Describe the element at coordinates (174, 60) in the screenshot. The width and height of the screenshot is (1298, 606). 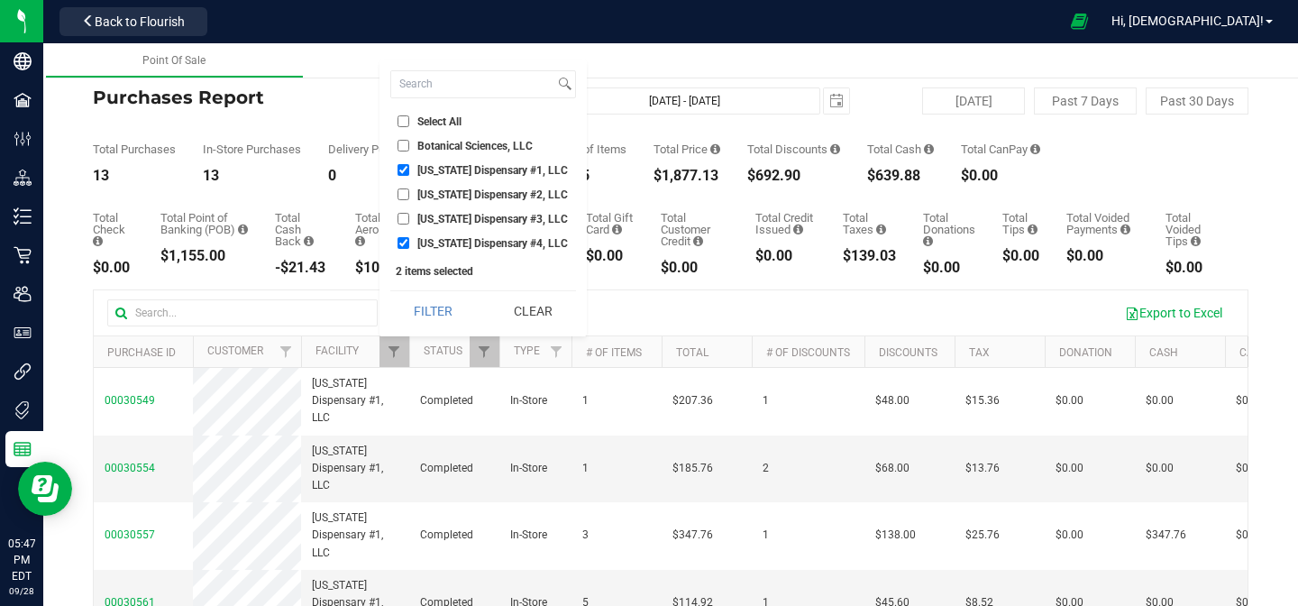
I see `span: Point Of Sale` at that location.